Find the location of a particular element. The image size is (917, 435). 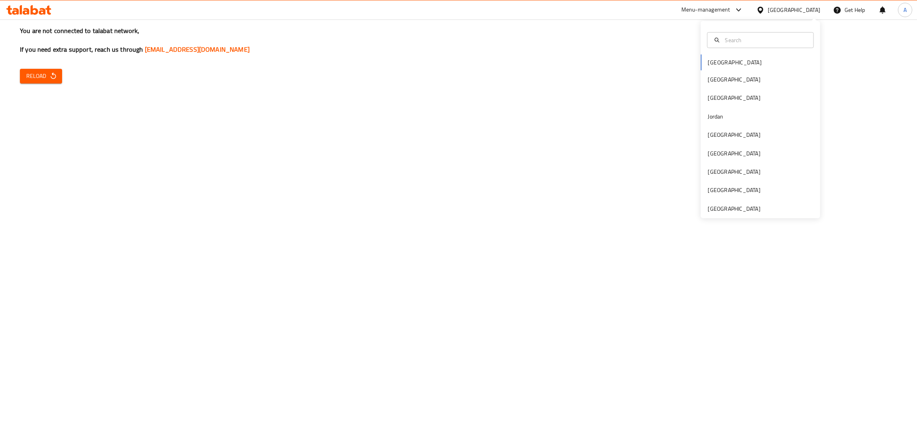

div: Jordan is located at coordinates (715, 117).